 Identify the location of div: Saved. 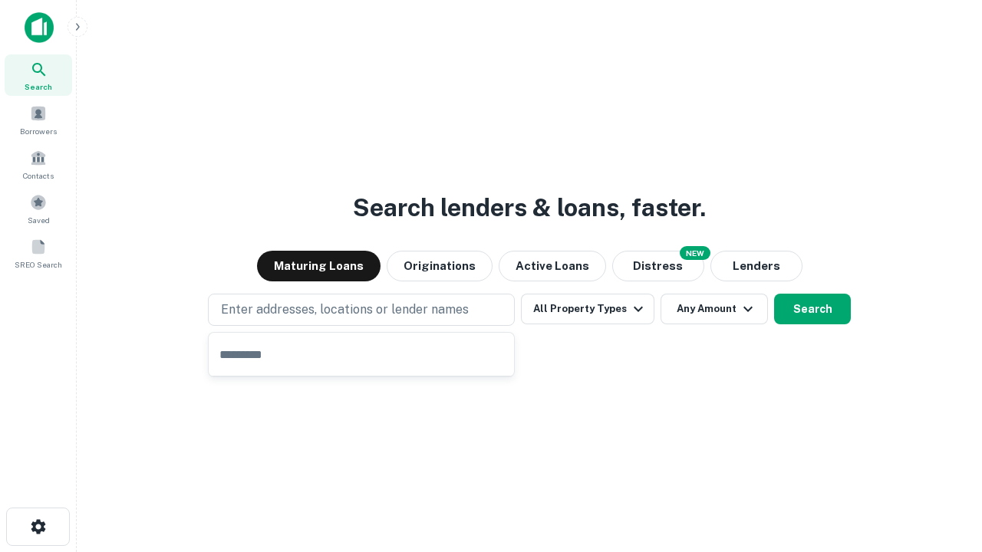
(38, 209).